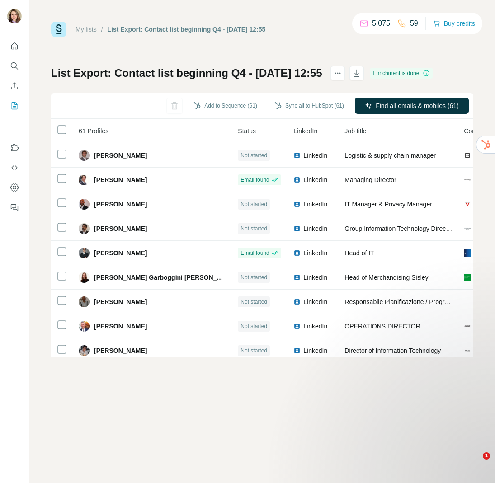 The width and height of the screenshot is (495, 483). I want to click on span: Responsabile Pianificazione / Programmazione, so click(410, 302).